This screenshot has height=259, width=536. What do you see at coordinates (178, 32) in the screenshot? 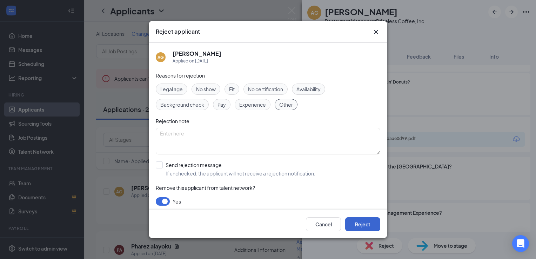
I see `h3: Reject applicant` at bounding box center [178, 32].